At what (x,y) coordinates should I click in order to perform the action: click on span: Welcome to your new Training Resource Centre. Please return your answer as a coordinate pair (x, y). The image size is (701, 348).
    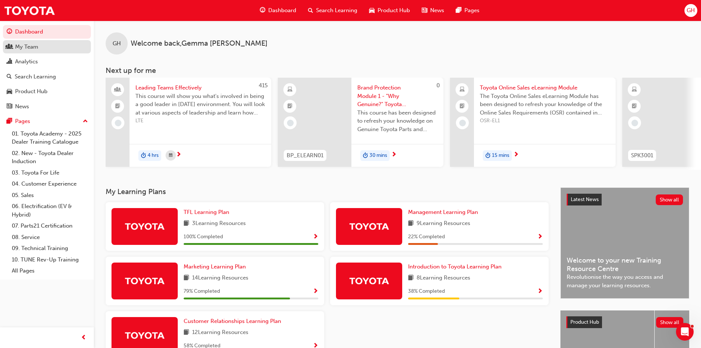
    Looking at the image, I should click on (625, 264).